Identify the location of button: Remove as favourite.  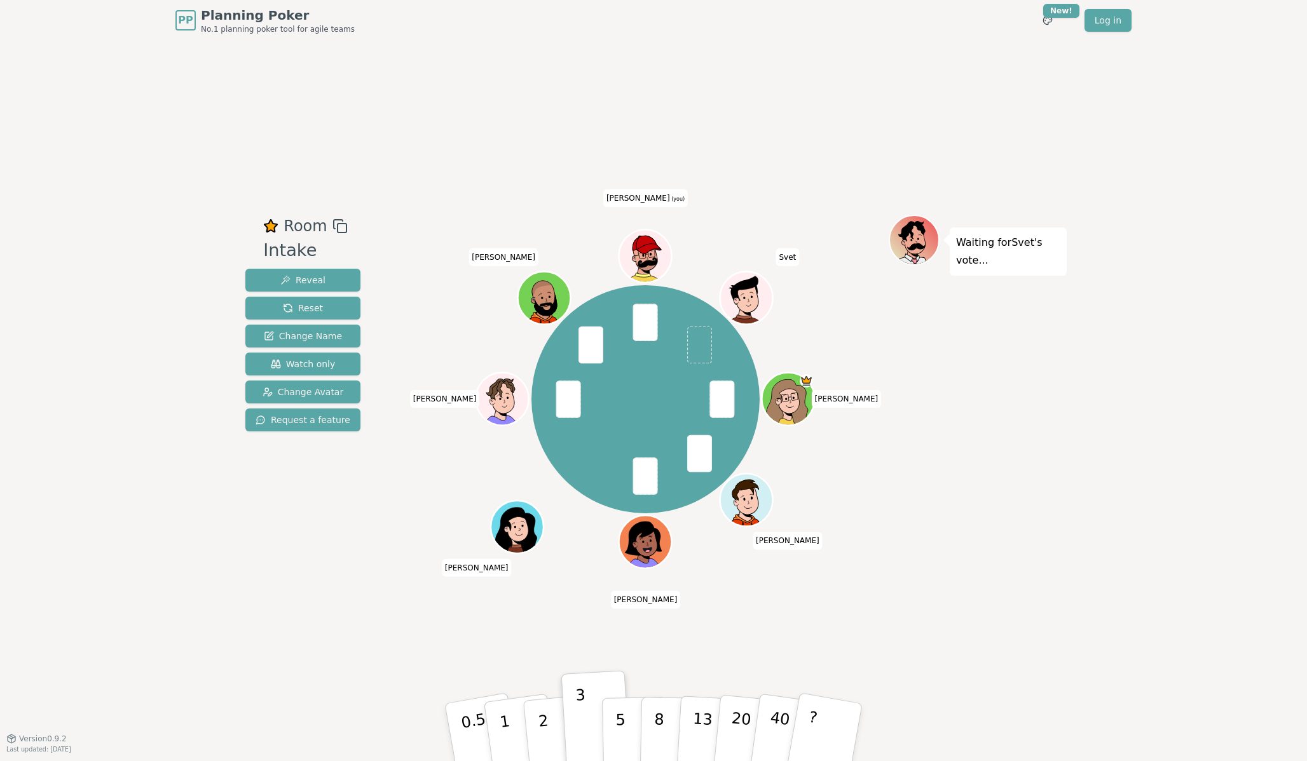
(271, 226).